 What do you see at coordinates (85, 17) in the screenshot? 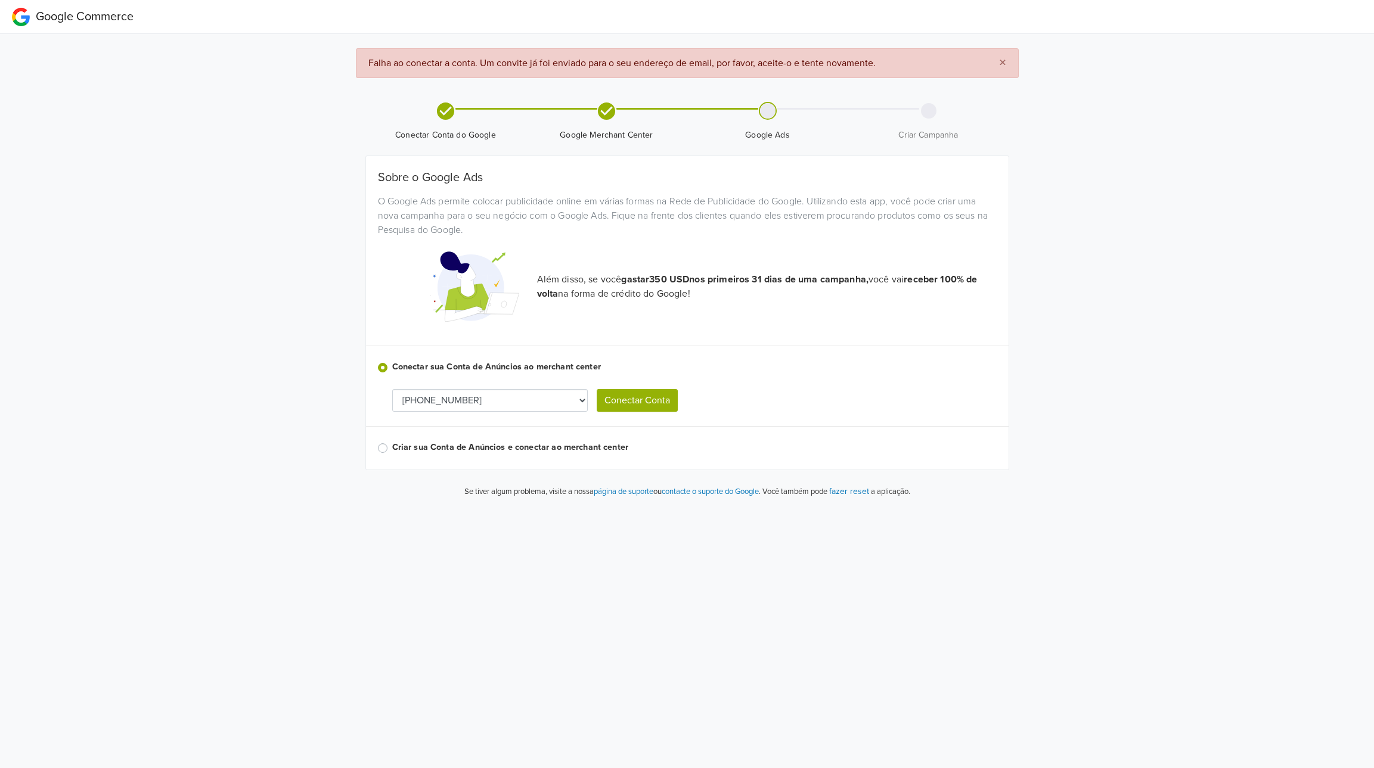
I see `span: Google Commerce` at bounding box center [85, 17].